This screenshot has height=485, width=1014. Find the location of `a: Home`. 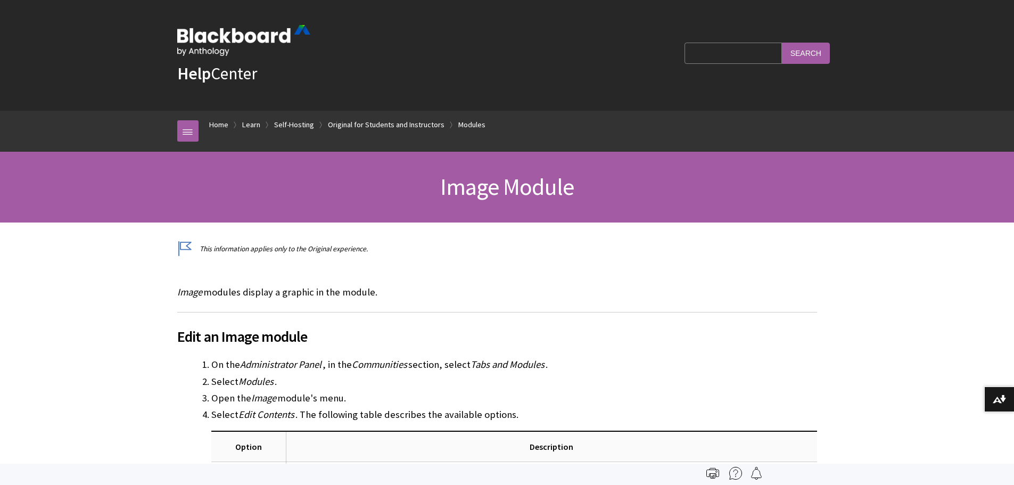

a: Home is located at coordinates (219, 125).